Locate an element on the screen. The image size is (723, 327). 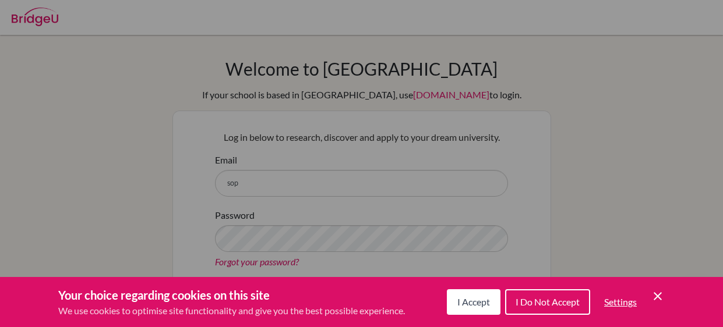
h3: Your choice regarding cookies on this site is located at coordinates (231, 295).